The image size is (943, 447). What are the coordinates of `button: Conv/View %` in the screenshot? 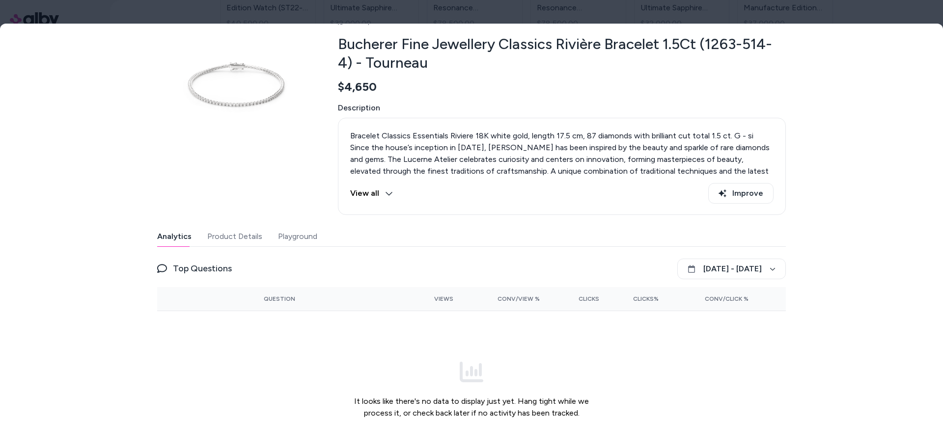 It's located at (504, 299).